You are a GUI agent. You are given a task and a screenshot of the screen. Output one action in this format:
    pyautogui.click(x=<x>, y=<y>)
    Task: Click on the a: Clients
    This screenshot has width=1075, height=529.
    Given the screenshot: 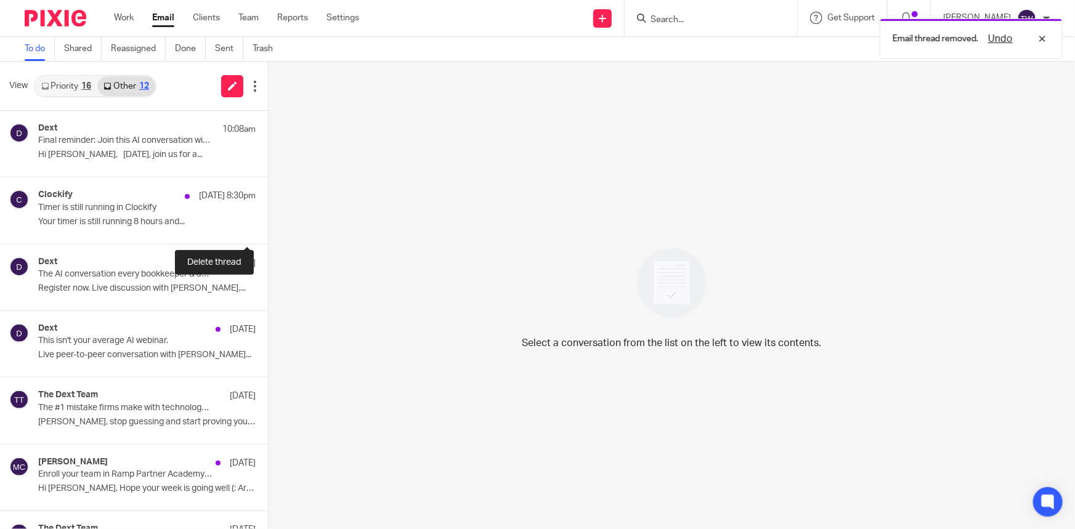 What is the action you would take?
    pyautogui.click(x=206, y=18)
    